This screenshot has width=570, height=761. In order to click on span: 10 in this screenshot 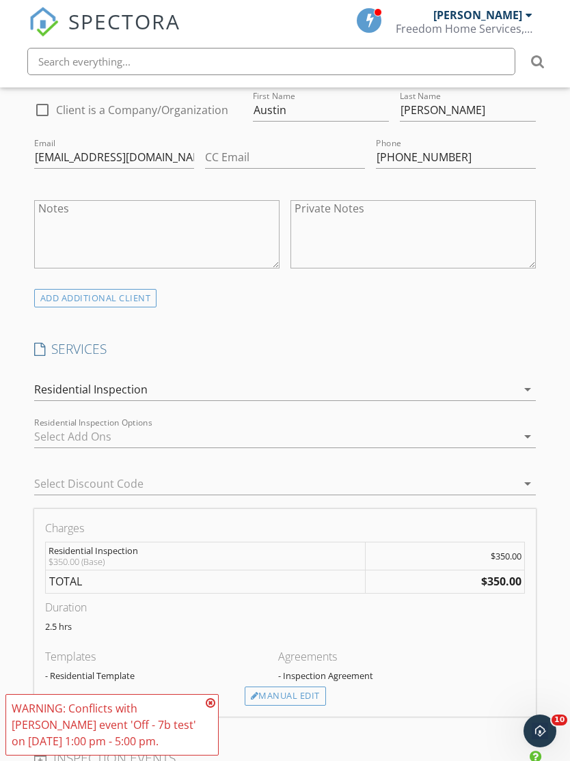, I will do `click(559, 720)`.